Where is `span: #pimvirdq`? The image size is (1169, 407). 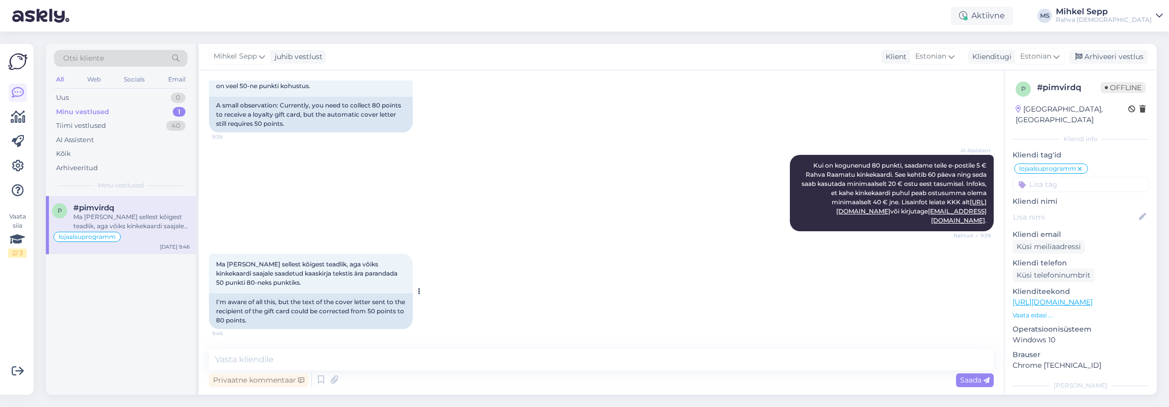 span: #pimvirdq is located at coordinates (94, 208).